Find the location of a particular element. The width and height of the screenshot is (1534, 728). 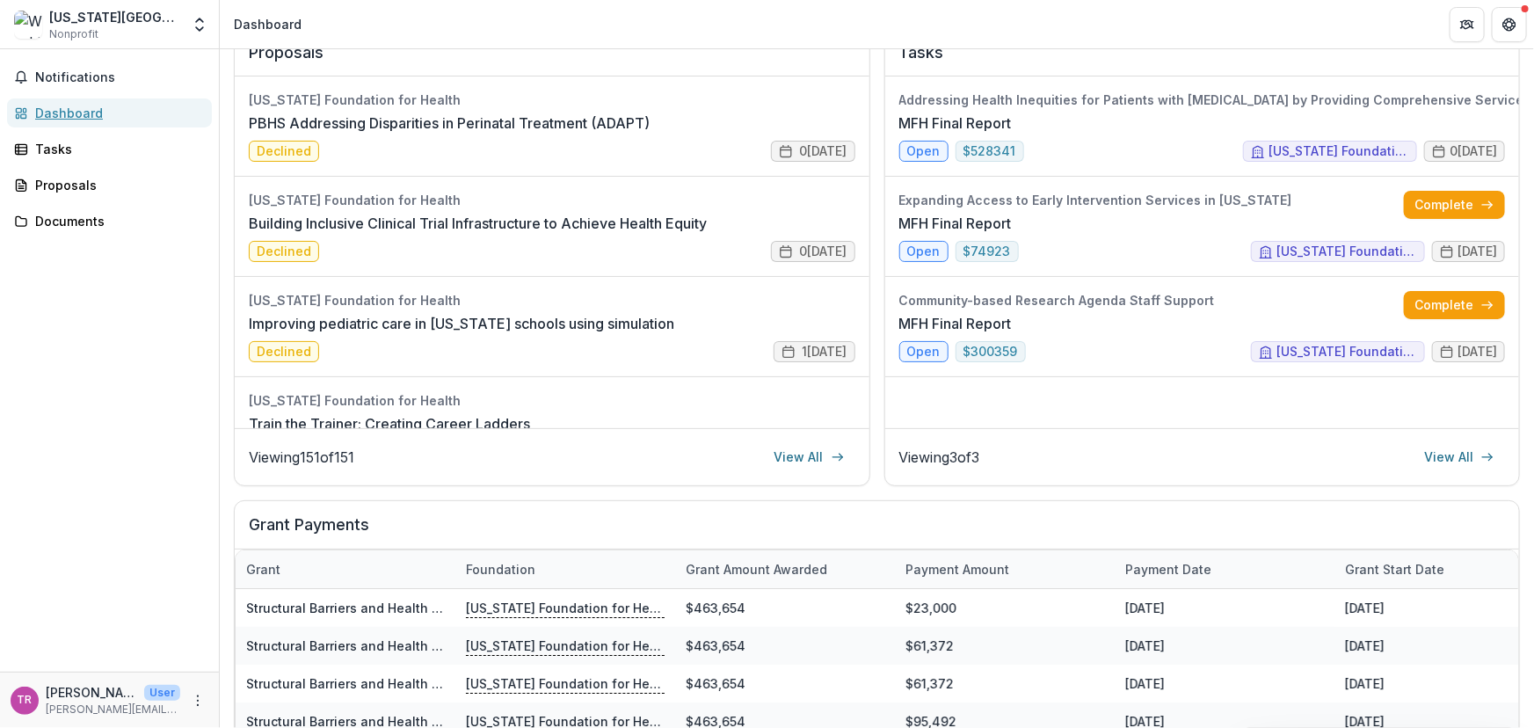

a: Dashboard is located at coordinates (109, 113).